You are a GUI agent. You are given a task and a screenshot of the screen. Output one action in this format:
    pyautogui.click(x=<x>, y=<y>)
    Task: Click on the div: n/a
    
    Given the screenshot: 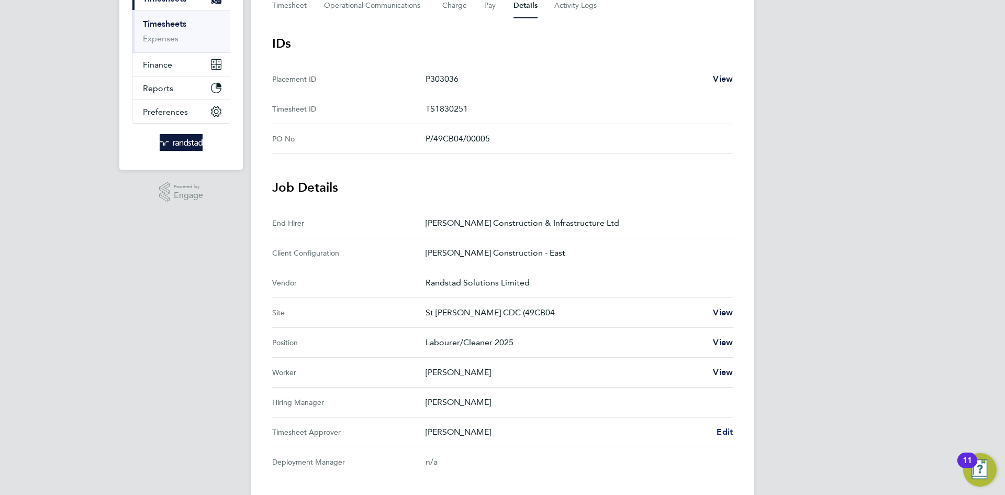 What is the action you would take?
    pyautogui.click(x=571, y=462)
    